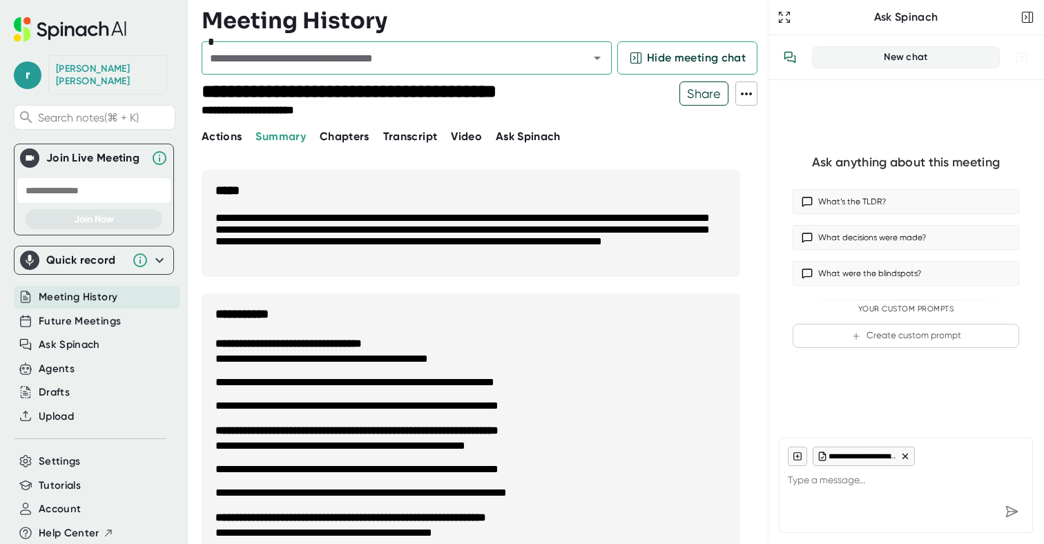  I want to click on button: Meeting History, so click(78, 297).